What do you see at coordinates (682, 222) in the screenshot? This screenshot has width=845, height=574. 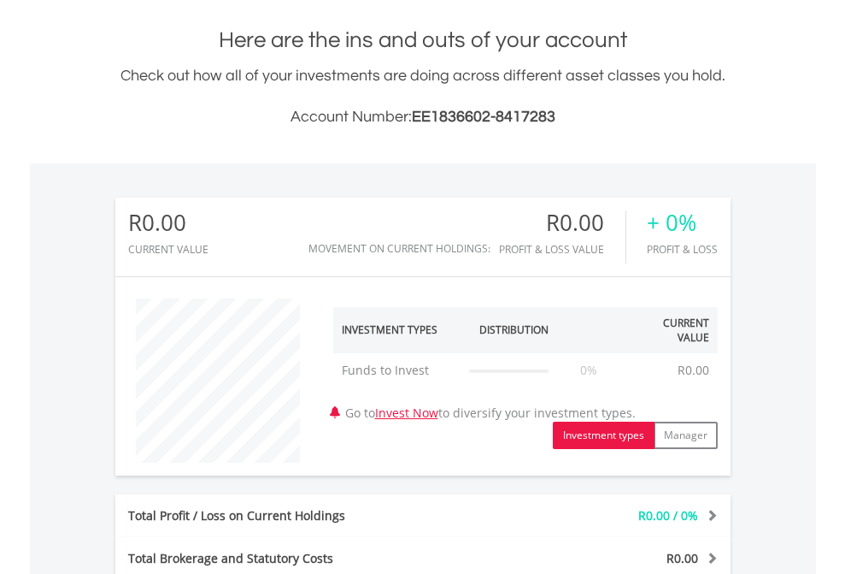 I see `div: + 0%` at bounding box center [682, 222].